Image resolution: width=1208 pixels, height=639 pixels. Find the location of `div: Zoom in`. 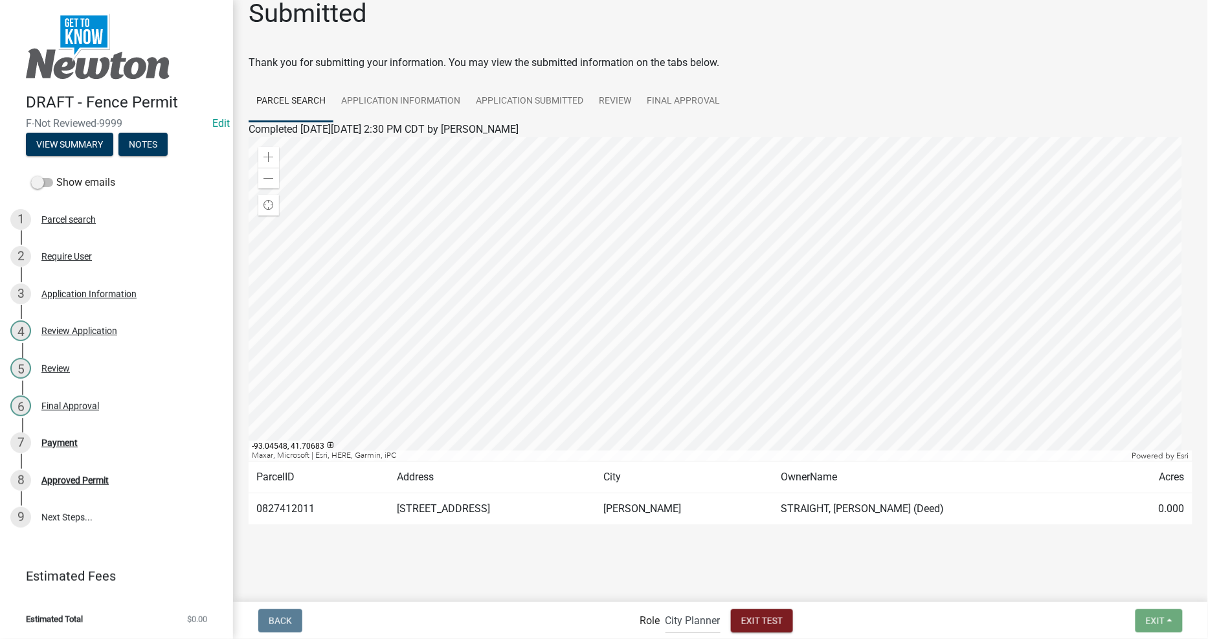

div: Zoom in is located at coordinates (269, 157).